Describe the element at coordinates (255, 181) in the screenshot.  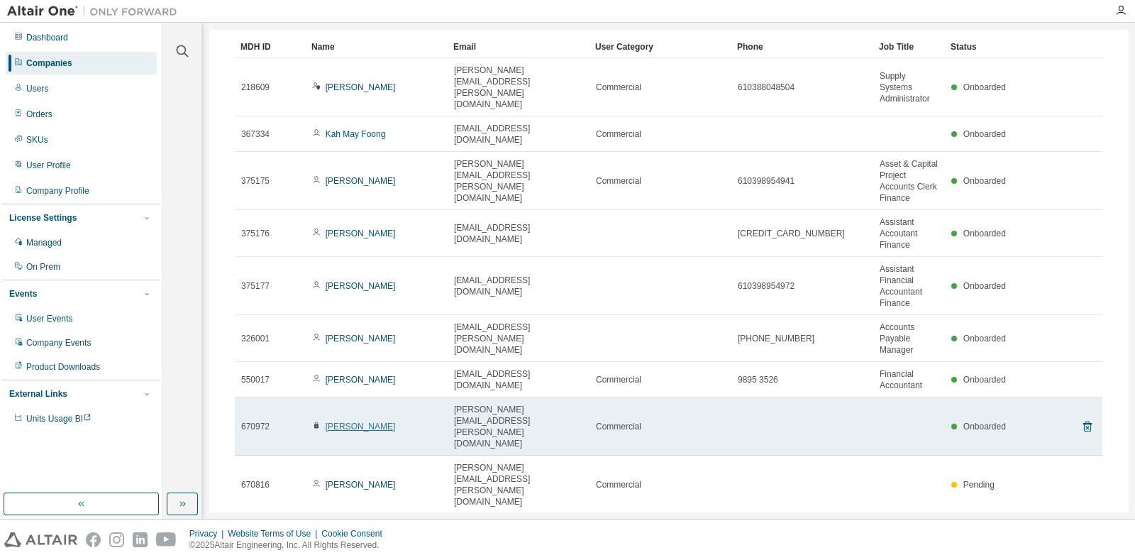
I see `span: 375175` at that location.